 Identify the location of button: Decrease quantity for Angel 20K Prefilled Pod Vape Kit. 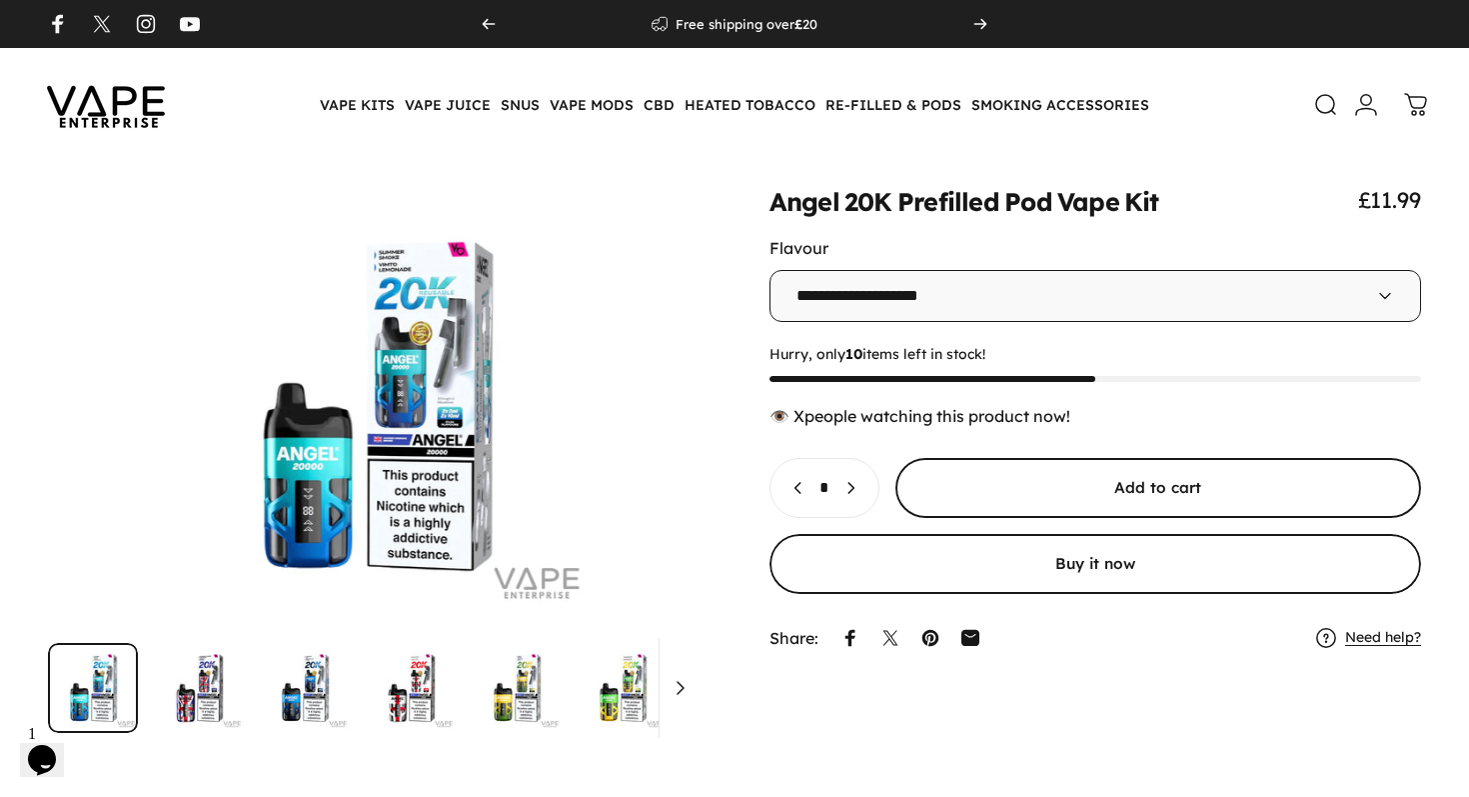
(794, 488).